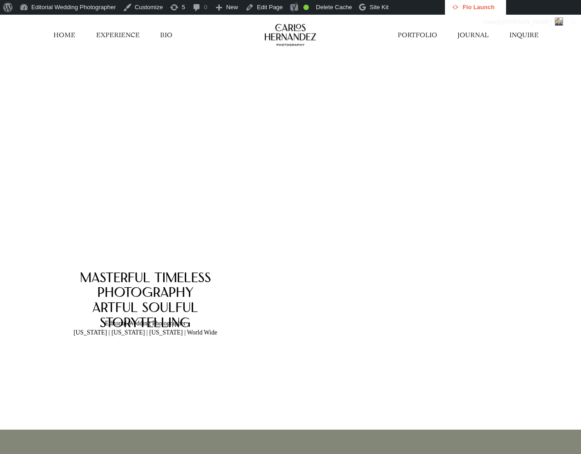 This screenshot has width=581, height=454. I want to click on span: Artful Soulful StorytelLing, so click(145, 316).